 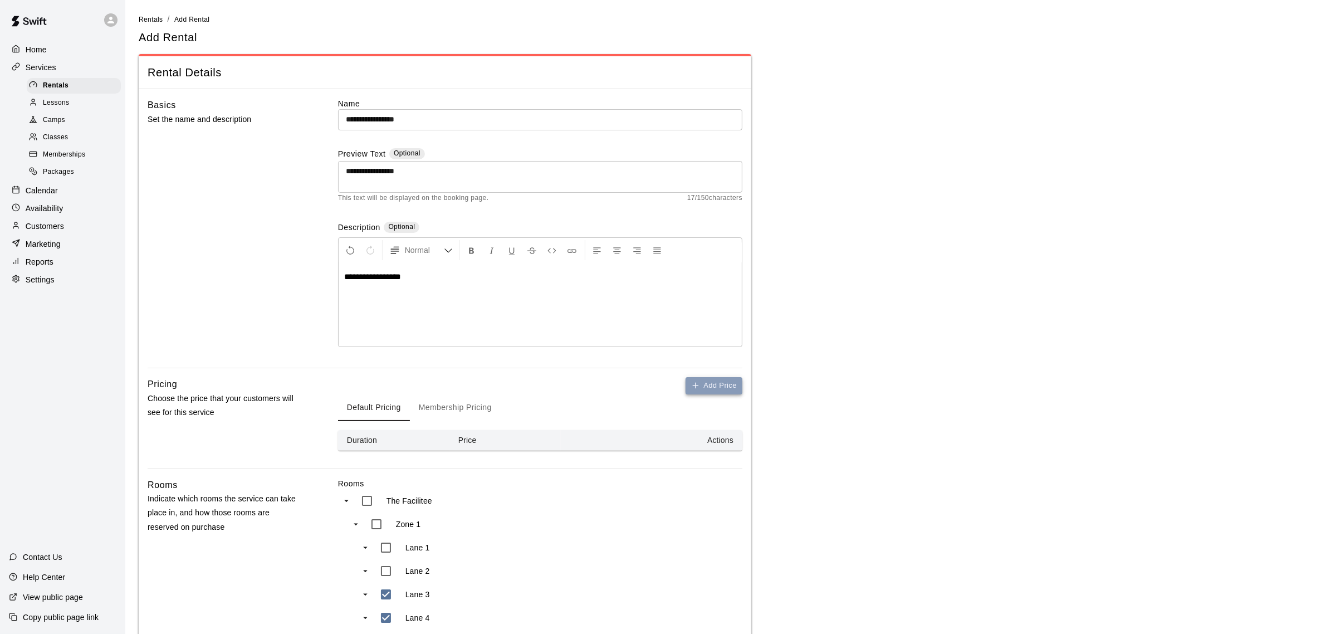 I want to click on a: Lessons, so click(x=76, y=102).